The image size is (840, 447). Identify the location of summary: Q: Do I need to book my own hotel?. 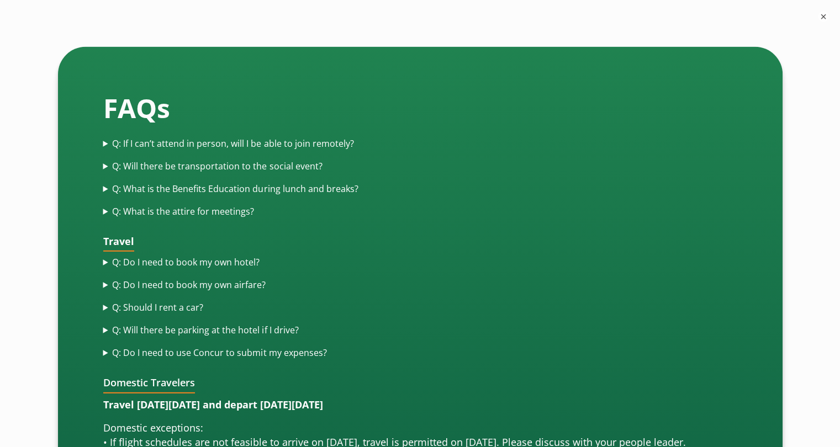
(420, 262).